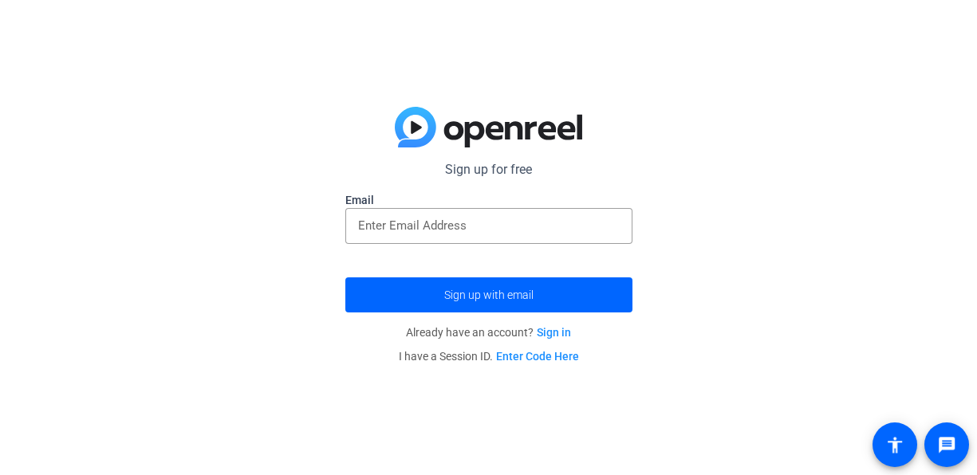 The width and height of the screenshot is (977, 475). What do you see at coordinates (489, 200) in the screenshot?
I see `label: Email` at bounding box center [489, 200].